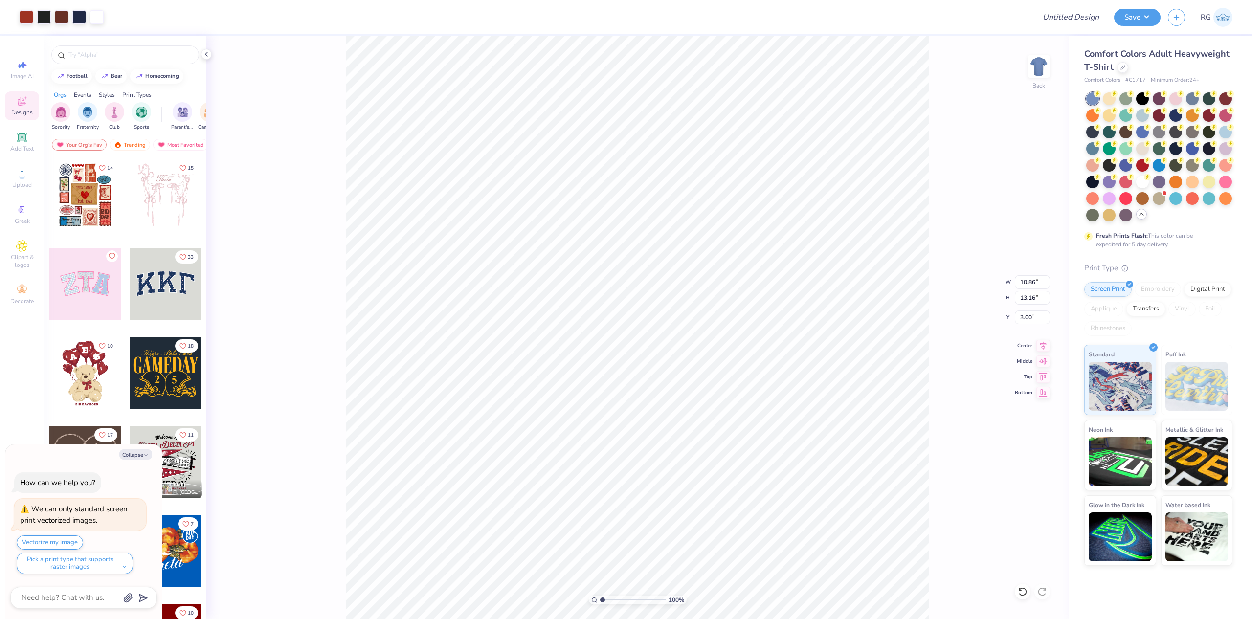  I want to click on span: Top, so click(1024, 377).